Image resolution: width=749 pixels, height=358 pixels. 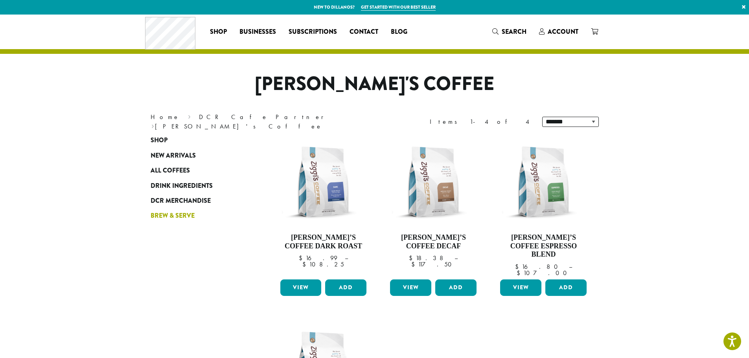 I want to click on span: DCR Merchandise, so click(x=180, y=201).